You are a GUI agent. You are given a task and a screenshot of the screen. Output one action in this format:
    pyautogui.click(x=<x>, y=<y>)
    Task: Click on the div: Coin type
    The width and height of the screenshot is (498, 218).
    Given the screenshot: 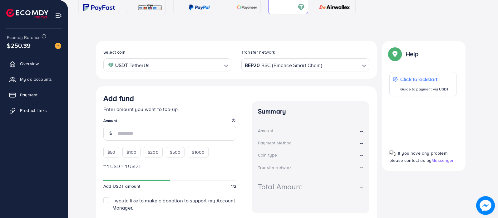 What is the action you would take?
    pyautogui.click(x=267, y=155)
    